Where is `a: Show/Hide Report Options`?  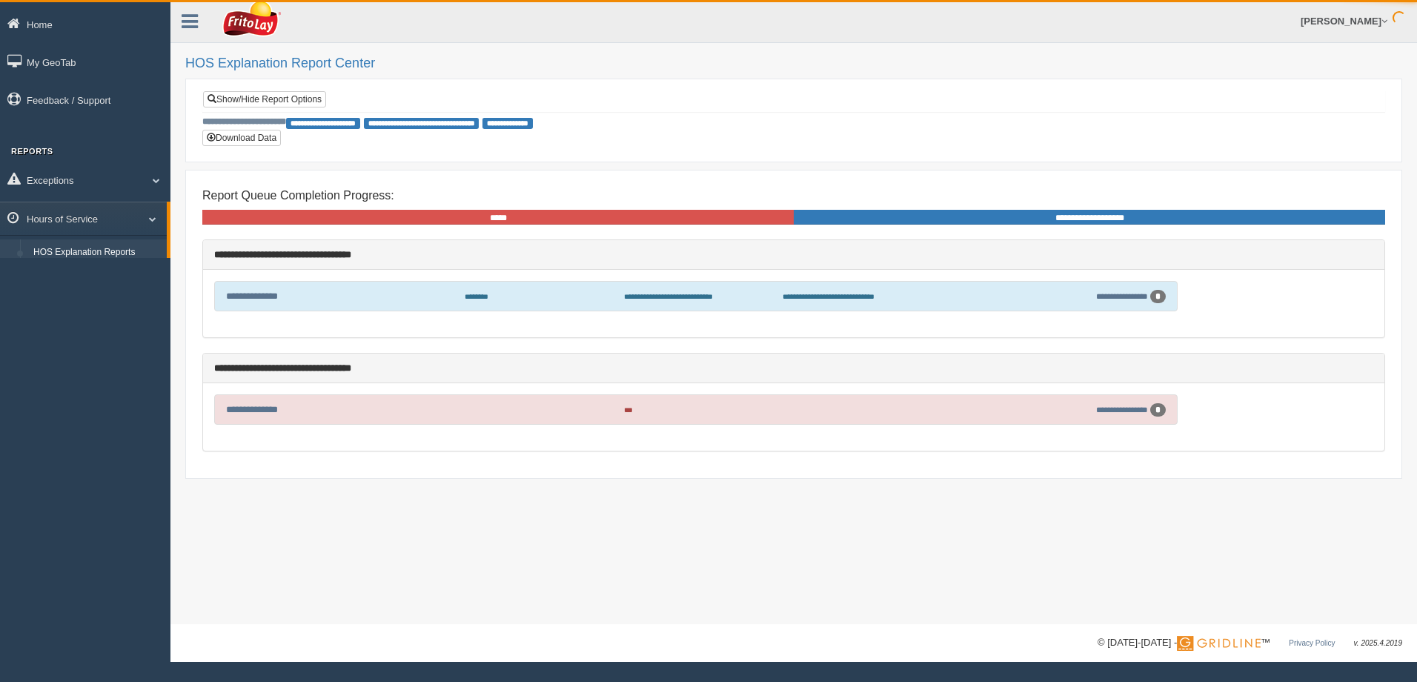
a: Show/Hide Report Options is located at coordinates (265, 99).